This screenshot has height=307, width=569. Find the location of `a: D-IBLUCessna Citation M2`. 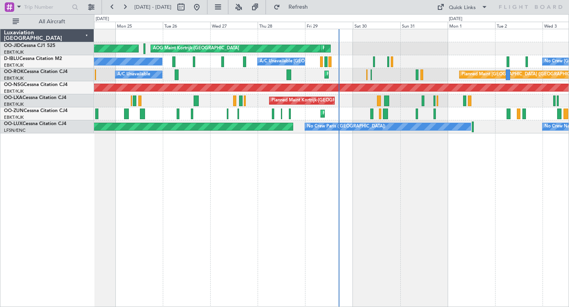

a: D-IBLUCessna Citation M2 is located at coordinates (33, 59).